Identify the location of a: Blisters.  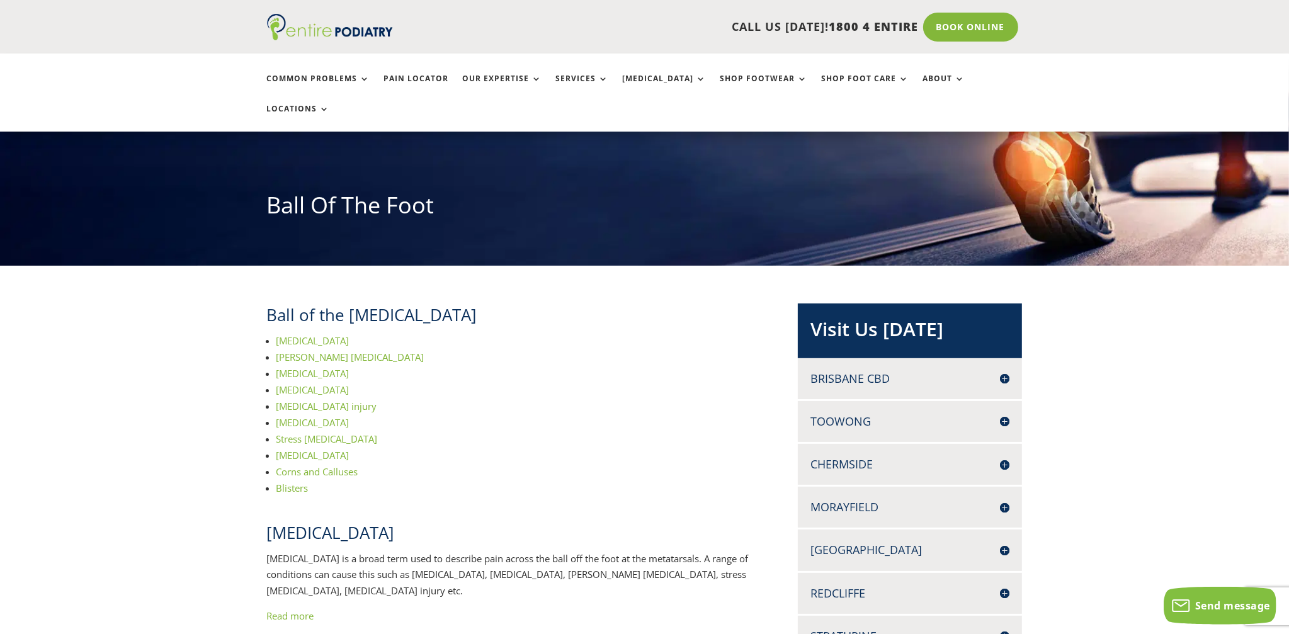
(292, 488).